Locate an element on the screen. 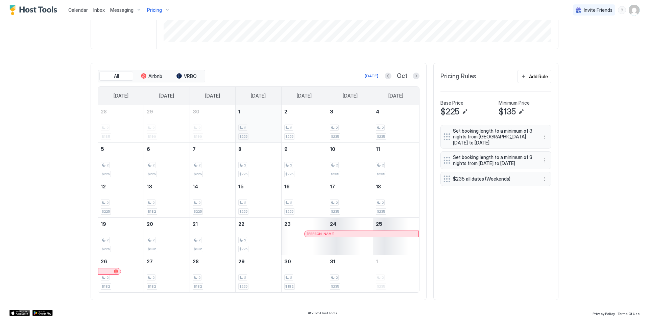  a: Google Play Store is located at coordinates (43, 313).